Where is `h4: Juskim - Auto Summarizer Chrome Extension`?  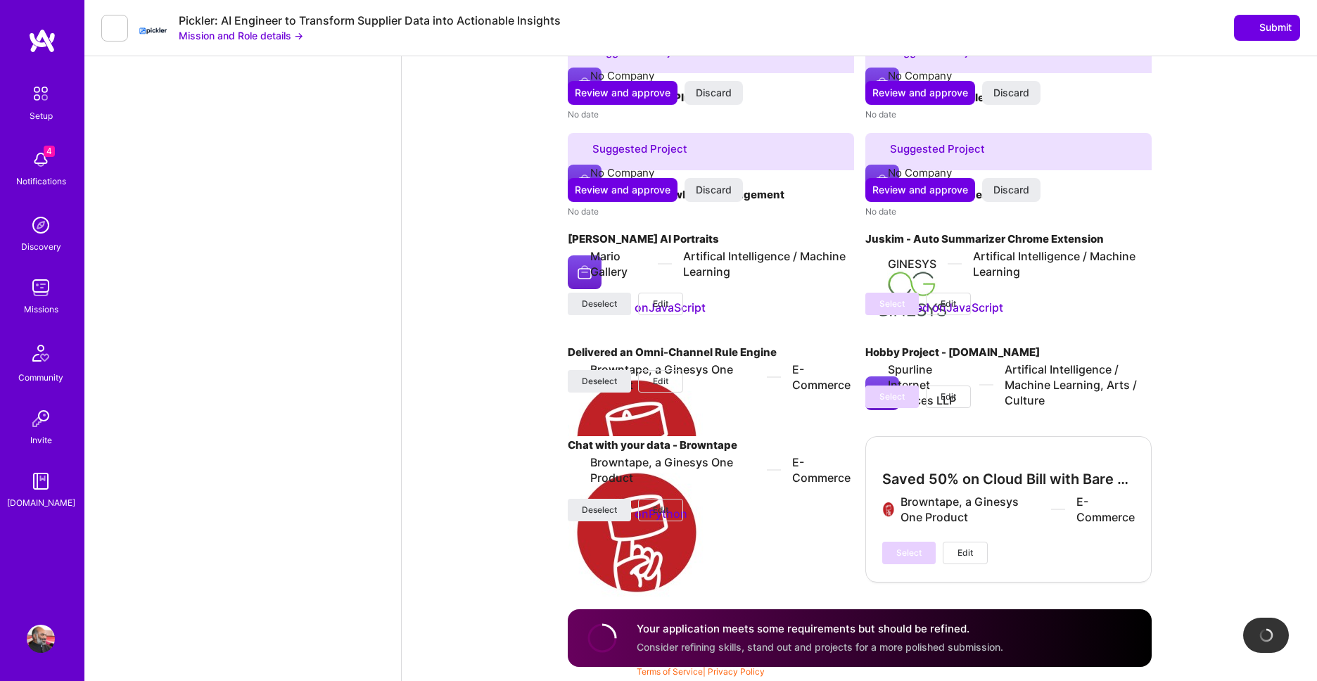 h4: Juskim - Auto Summarizer Chrome Extension is located at coordinates (1008, 239).